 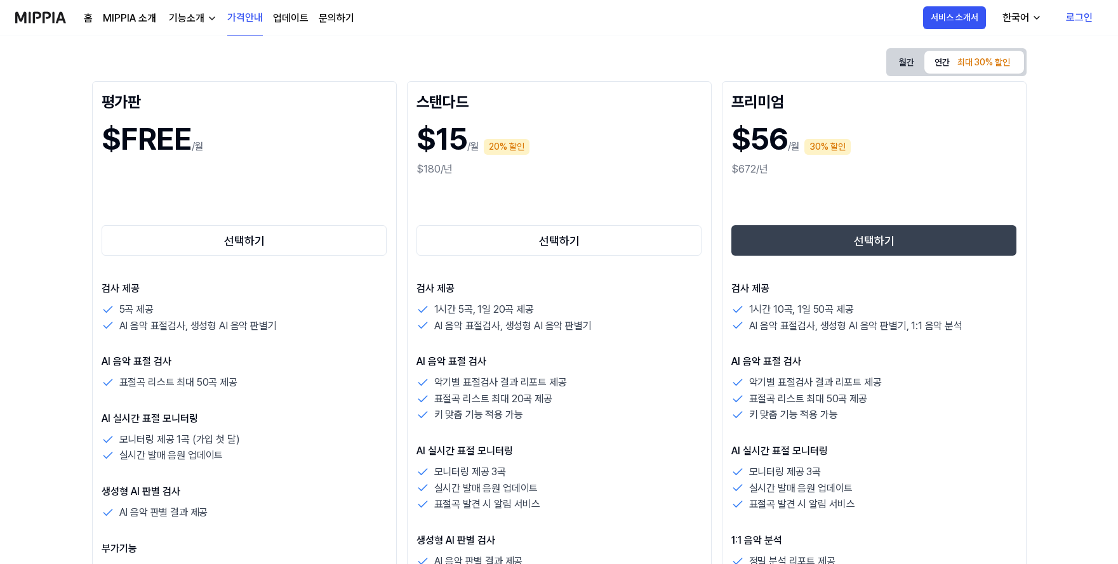 I want to click on h1: $56, so click(x=759, y=139).